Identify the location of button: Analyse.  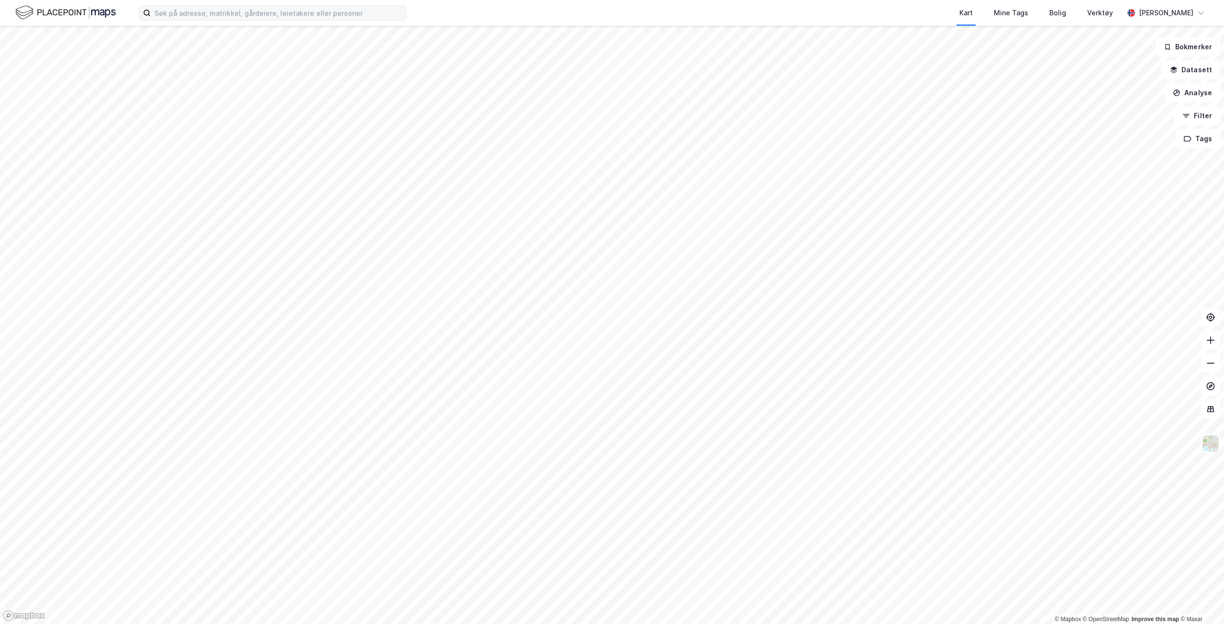
(1192, 93).